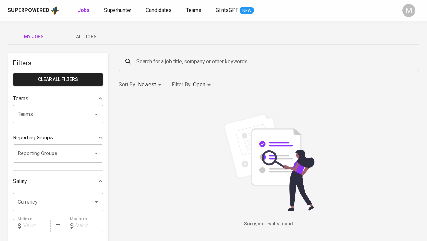 The height and width of the screenshot is (241, 427). Describe the element at coordinates (269, 162) in the screenshot. I see `img: file_searching.svg` at that location.